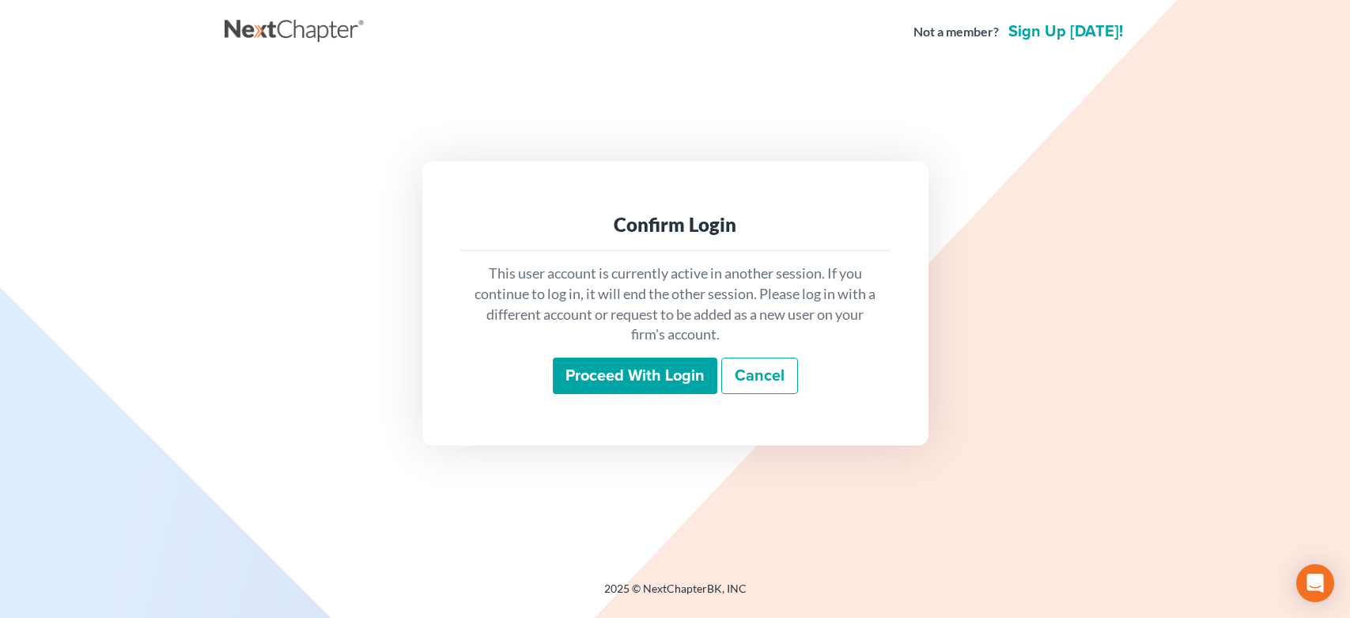 Image resolution: width=1350 pixels, height=618 pixels. I want to click on p: This user account is currently active in another session. If you continue to log in, it will end ..., so click(676, 304).